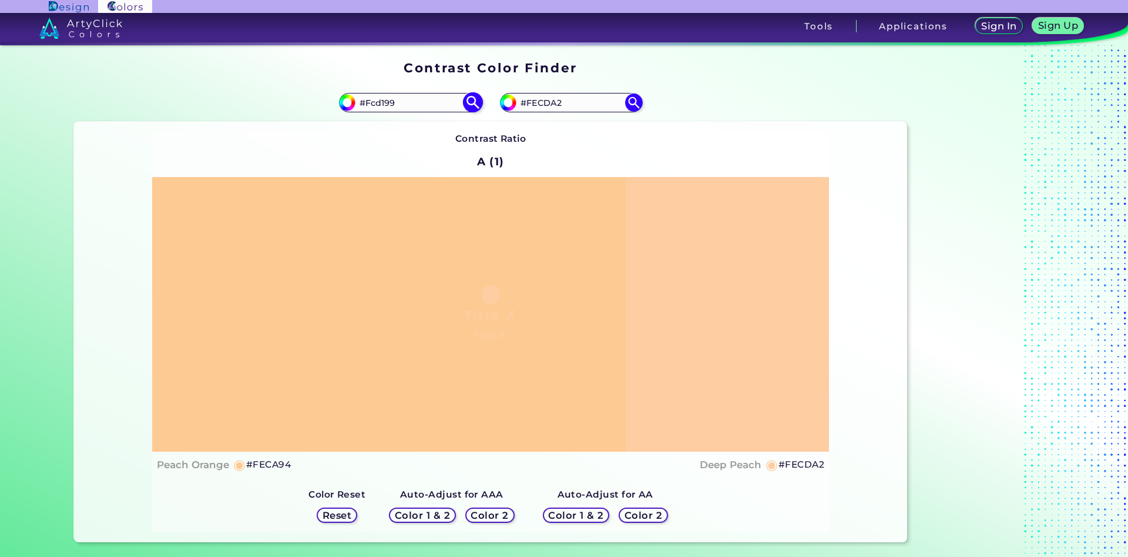 This screenshot has height=557, width=1128. I want to click on input: type color 2.., so click(571, 102).